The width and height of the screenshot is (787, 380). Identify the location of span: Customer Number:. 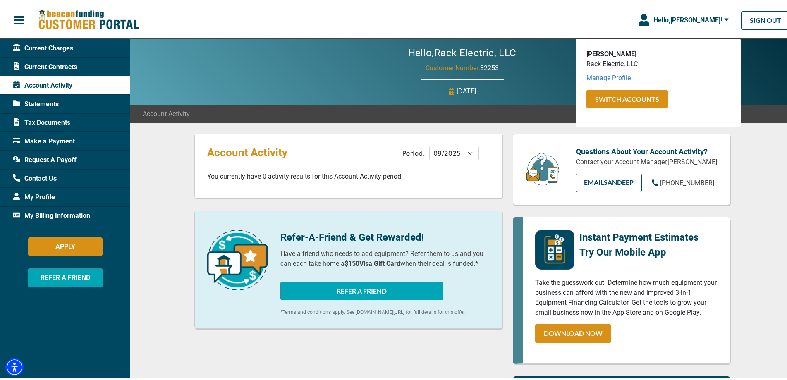
(453, 66).